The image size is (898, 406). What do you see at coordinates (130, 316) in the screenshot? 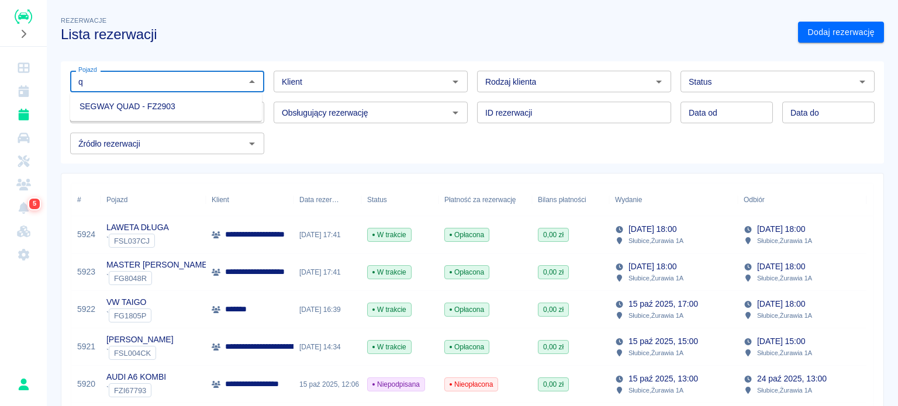
I see `span: FG1805P` at bounding box center [130, 316].